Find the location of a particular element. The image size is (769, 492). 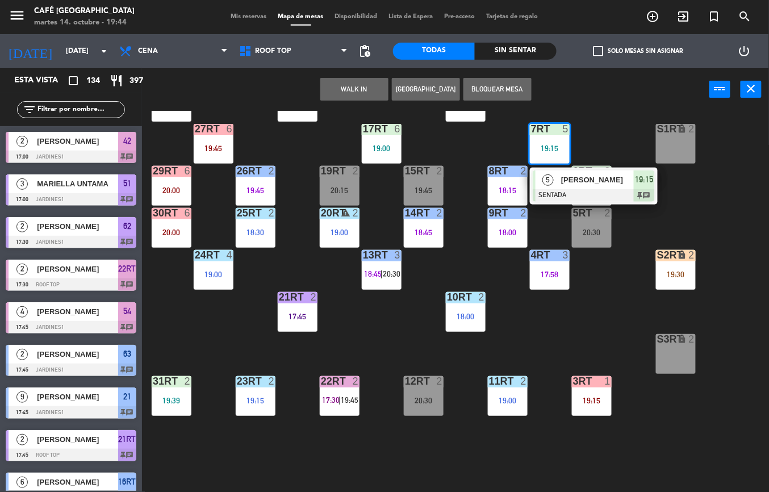

span: 20:30 is located at coordinates (391, 274).